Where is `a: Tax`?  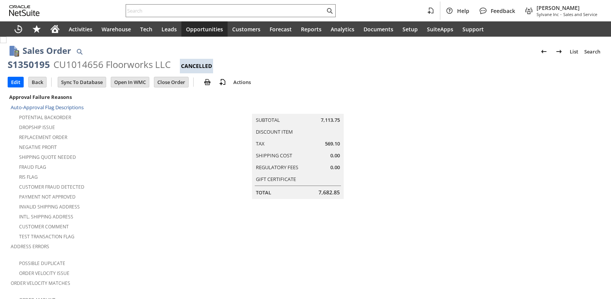
a: Tax is located at coordinates (260, 144).